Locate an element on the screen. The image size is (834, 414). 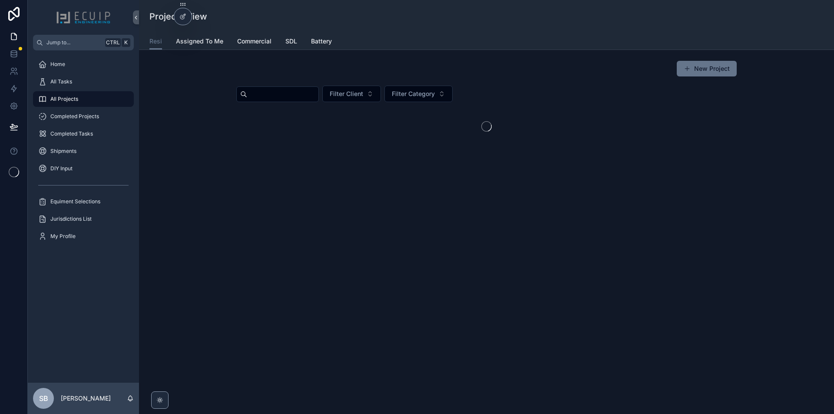
span: All Tasks is located at coordinates (61, 82).